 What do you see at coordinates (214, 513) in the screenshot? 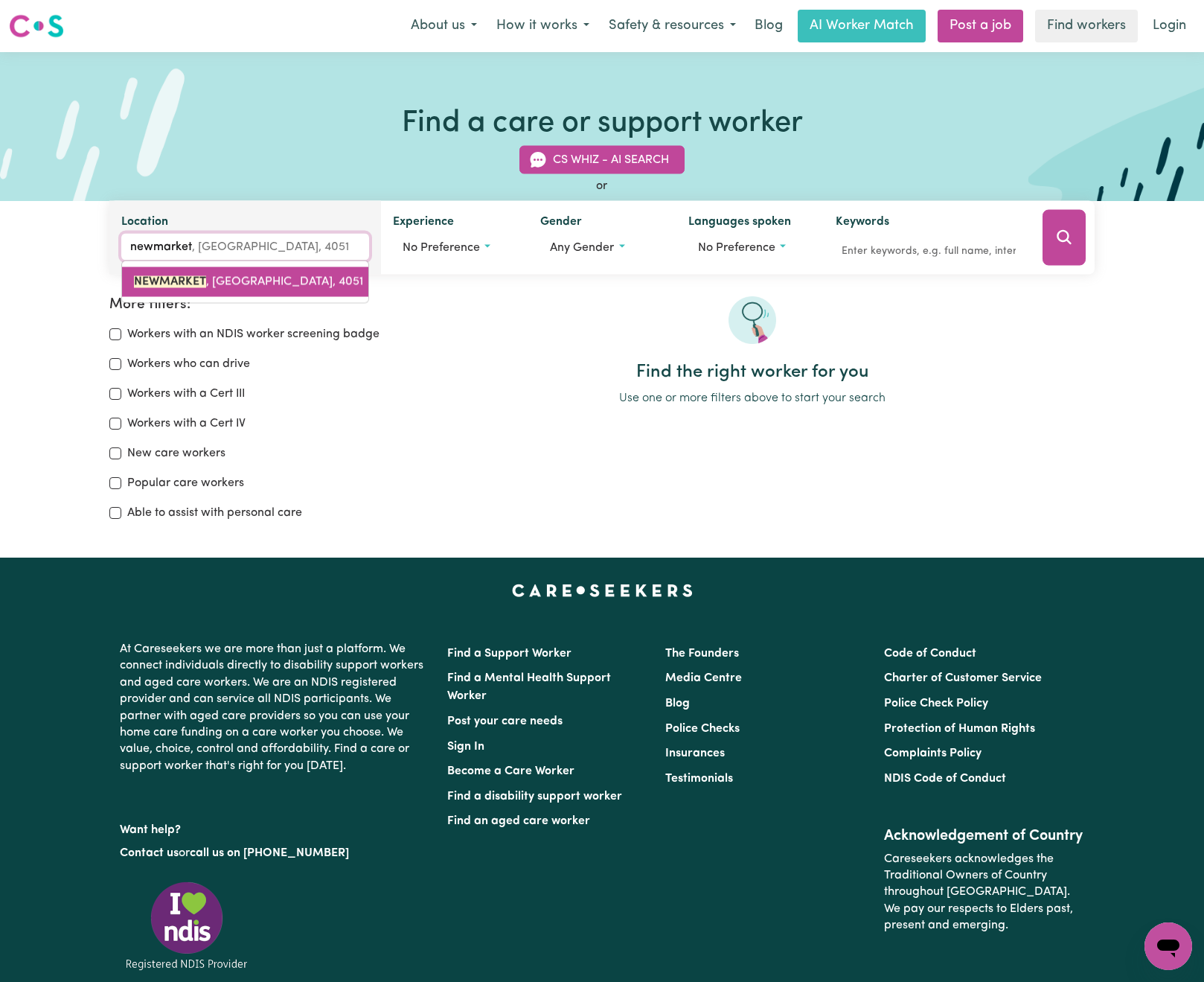
I see `label: Able to assist with personal care` at bounding box center [214, 513].